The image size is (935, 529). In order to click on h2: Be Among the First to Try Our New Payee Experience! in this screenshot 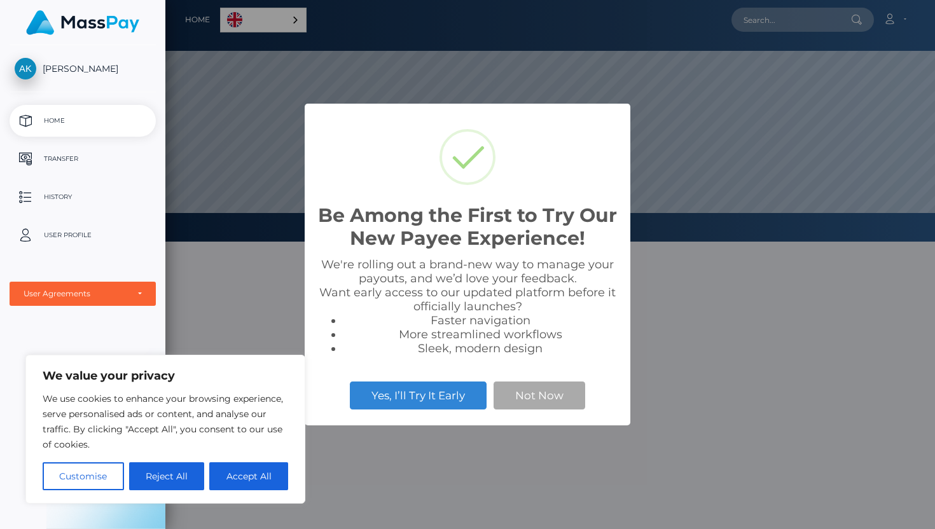, I will do `click(468, 227)`.